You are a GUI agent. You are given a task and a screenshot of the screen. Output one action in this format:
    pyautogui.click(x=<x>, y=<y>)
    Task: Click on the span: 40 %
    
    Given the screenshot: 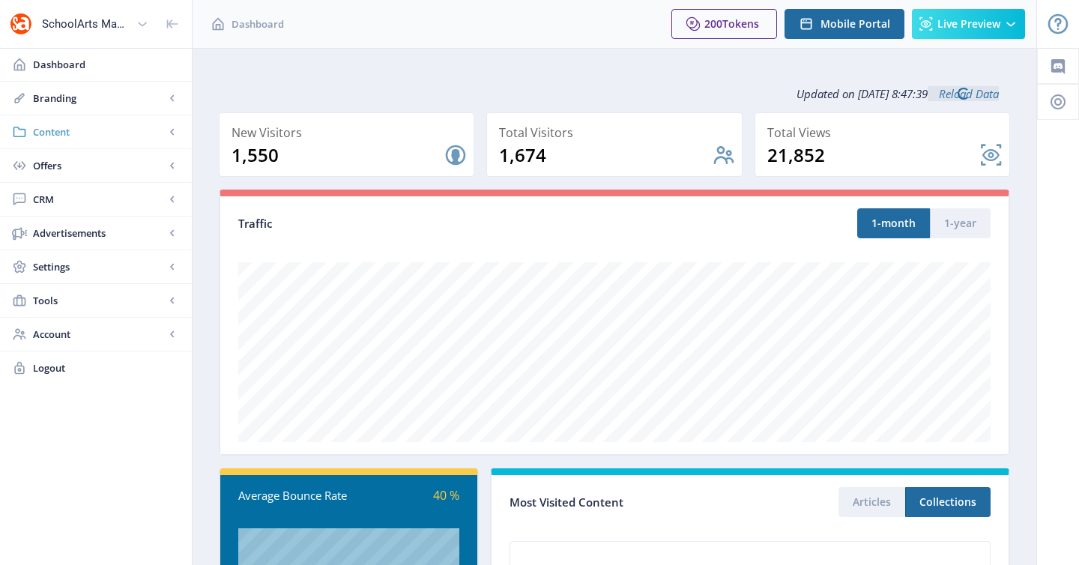 What is the action you would take?
    pyautogui.click(x=446, y=495)
    